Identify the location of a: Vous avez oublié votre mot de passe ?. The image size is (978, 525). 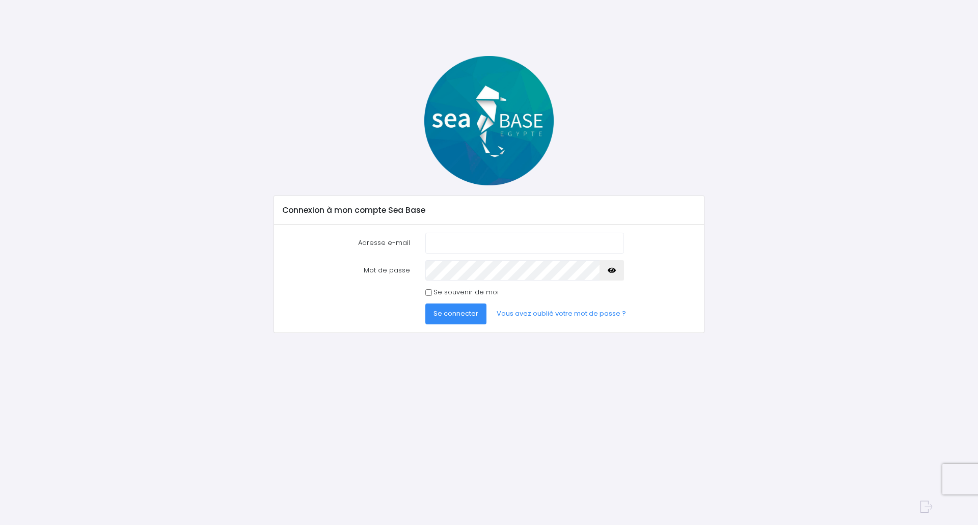
(562, 314).